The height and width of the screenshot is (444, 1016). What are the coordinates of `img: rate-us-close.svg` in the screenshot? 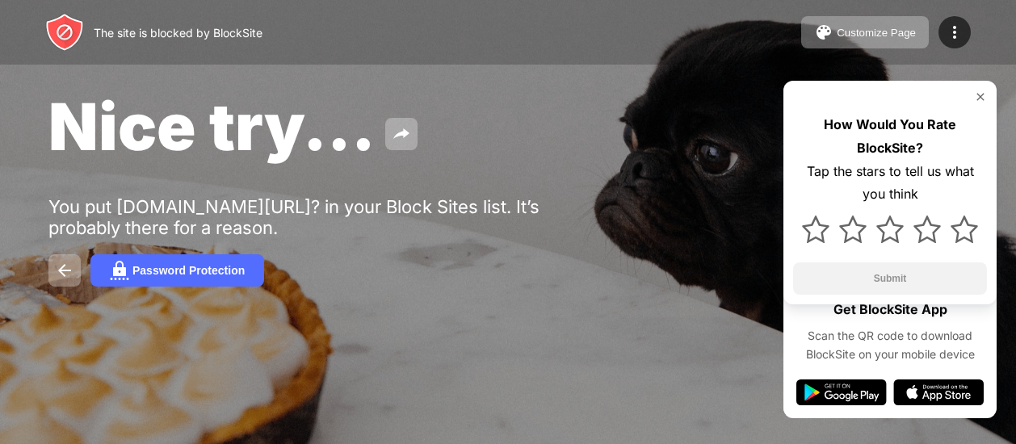 It's located at (981, 97).